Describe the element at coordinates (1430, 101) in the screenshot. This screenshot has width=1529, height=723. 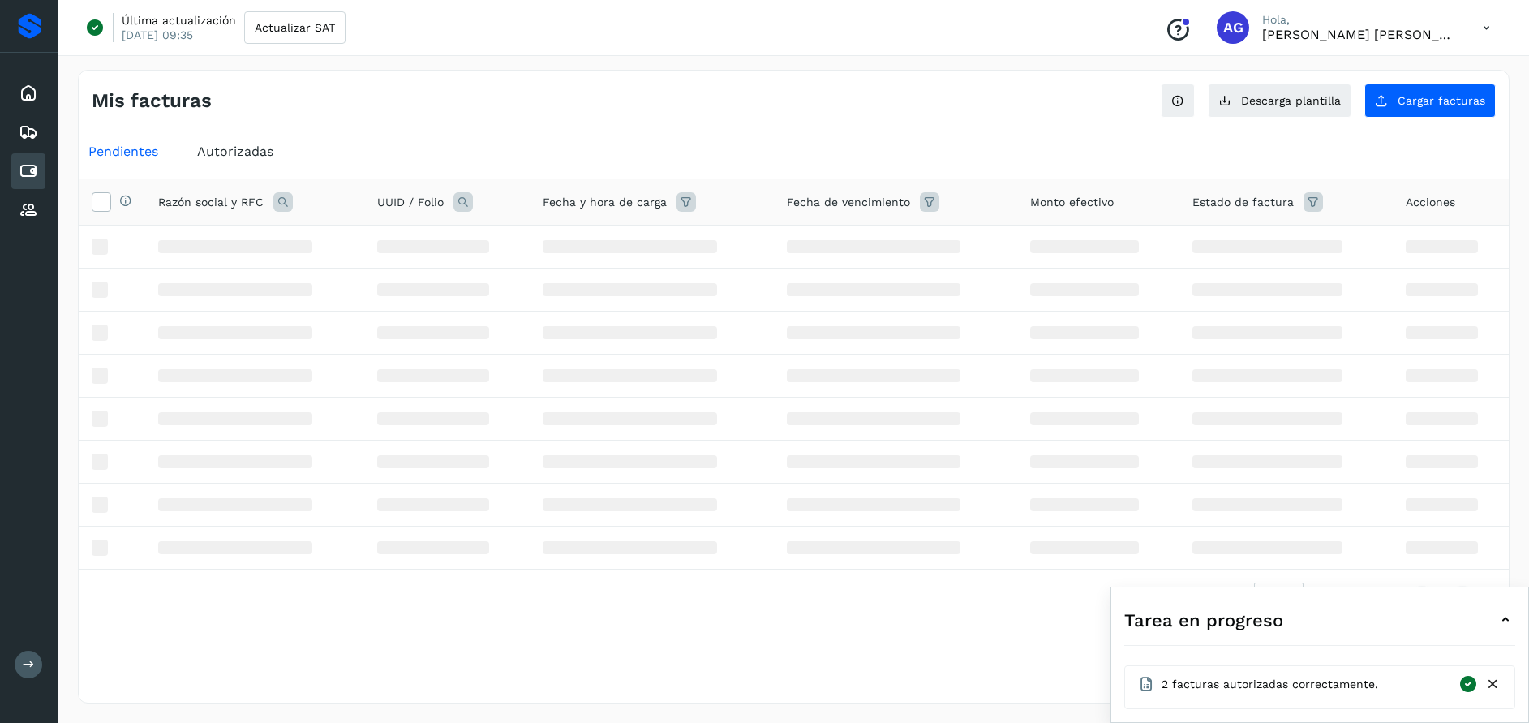
I see `button: Cargar facturas` at that location.